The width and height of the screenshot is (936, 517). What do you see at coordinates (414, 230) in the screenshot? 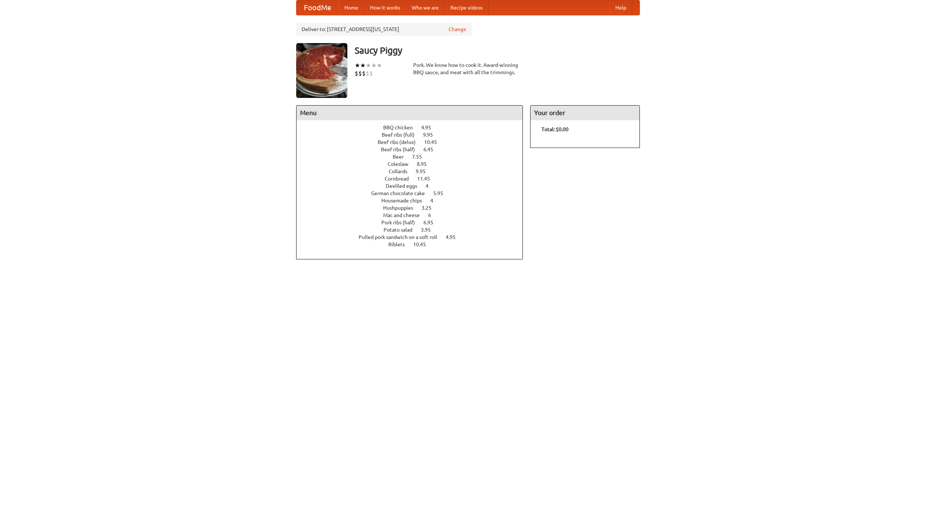
I see `a: Potato salad 3.95` at bounding box center [414, 230].